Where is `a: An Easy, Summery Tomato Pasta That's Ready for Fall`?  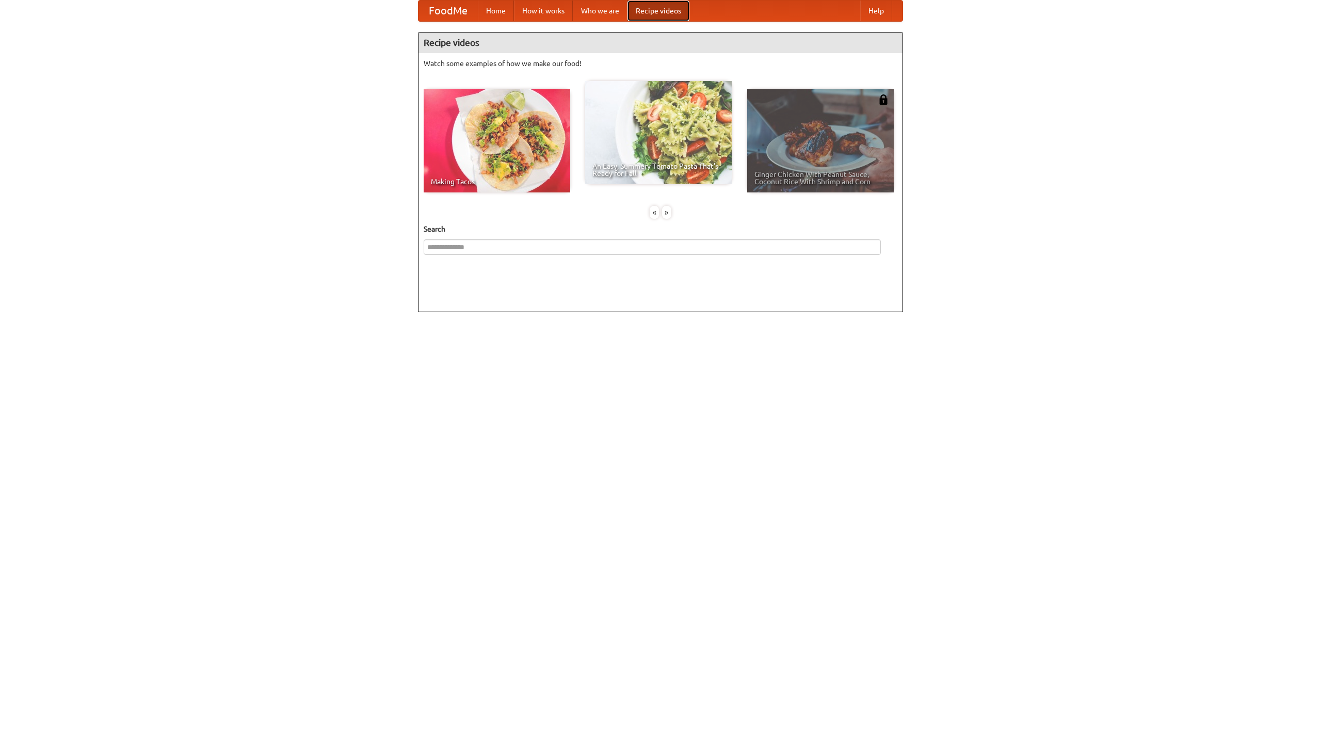 a: An Easy, Summery Tomato Pasta That's Ready for Fall is located at coordinates (658, 133).